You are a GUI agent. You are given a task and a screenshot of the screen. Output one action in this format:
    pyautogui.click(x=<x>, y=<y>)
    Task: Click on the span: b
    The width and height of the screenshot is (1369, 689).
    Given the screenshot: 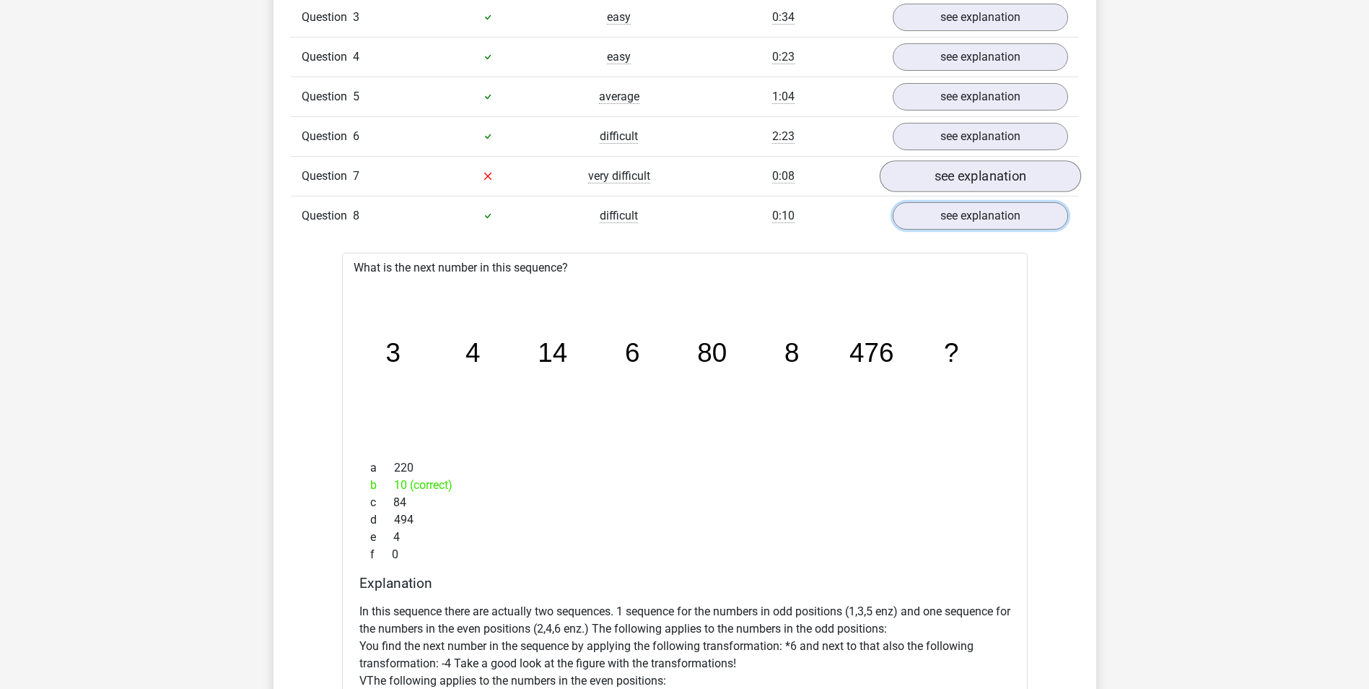 What is the action you would take?
    pyautogui.click(x=382, y=485)
    